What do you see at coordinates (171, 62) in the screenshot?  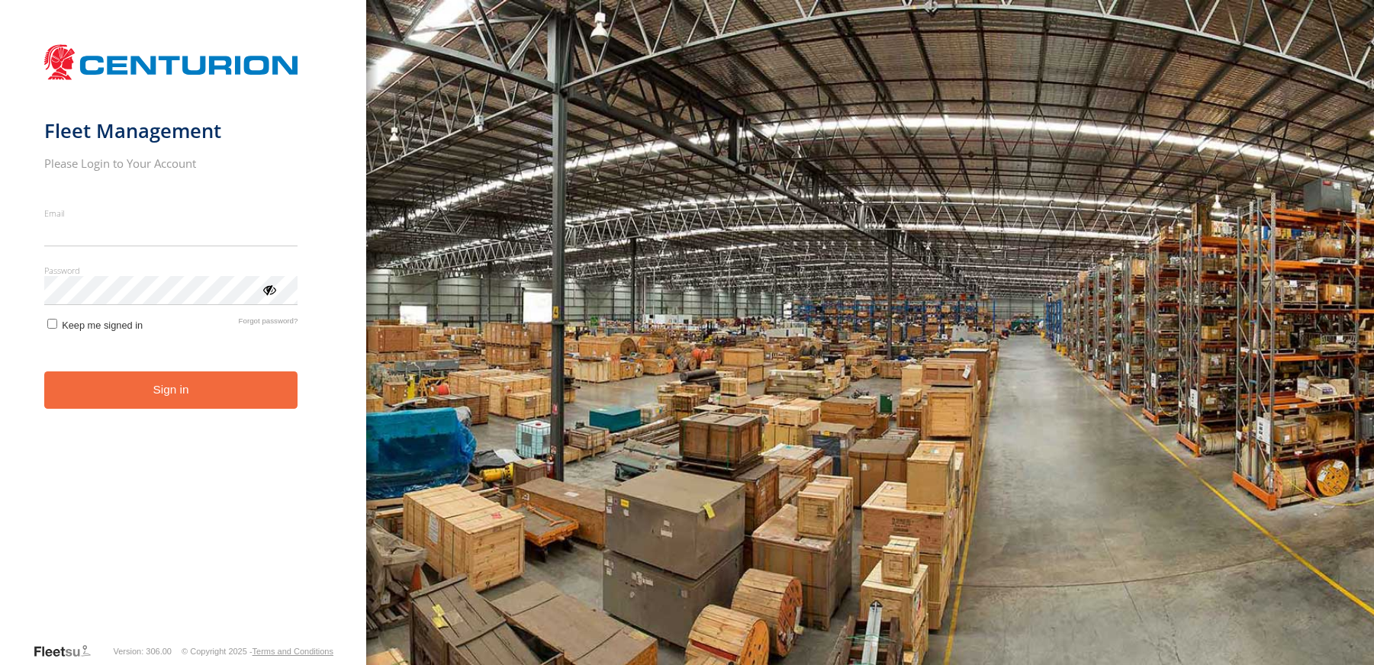 I see `img: Centurion Transport` at bounding box center [171, 62].